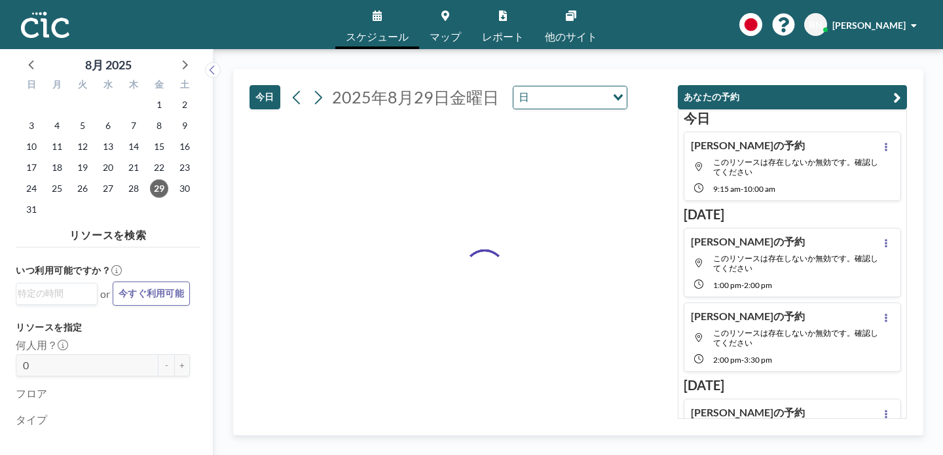 The width and height of the screenshot is (943, 455). Describe the element at coordinates (185, 168) in the screenshot. I see `span: 2025年8月23日土曜日` at that location.